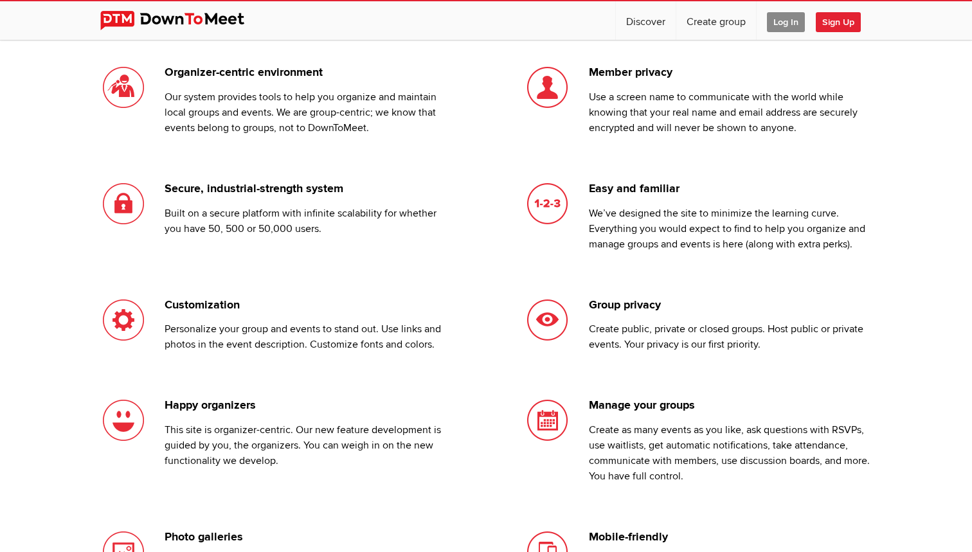 The image size is (972, 552). Describe the element at coordinates (731, 113) in the screenshot. I see `p: Use a screen name to communicate with the world while knowing that your real name and email addre...` at that location.